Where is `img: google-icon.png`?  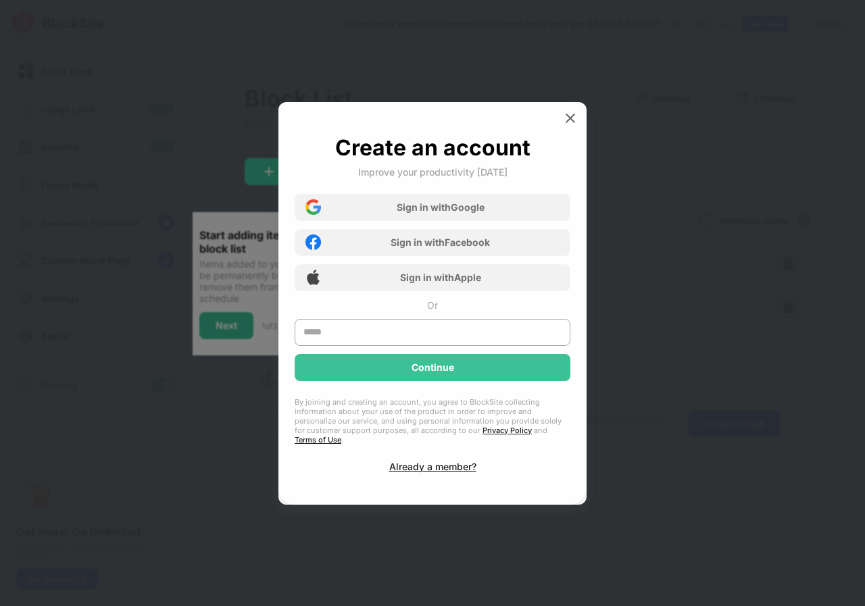
img: google-icon.png is located at coordinates (313, 207).